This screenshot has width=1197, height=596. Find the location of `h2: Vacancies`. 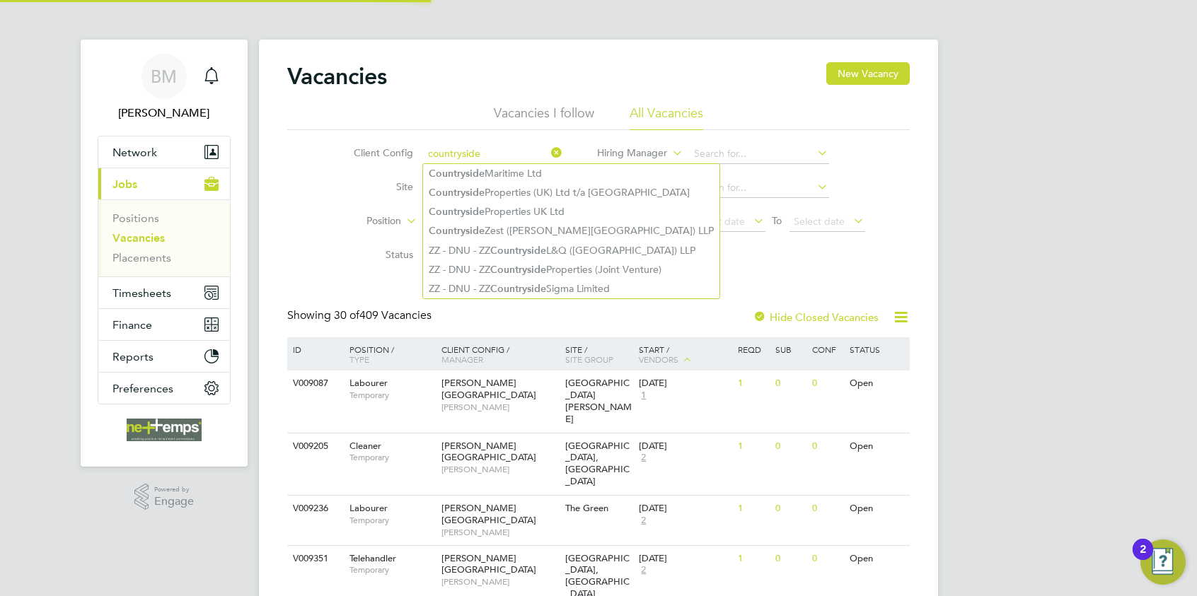

h2: Vacancies is located at coordinates (337, 76).